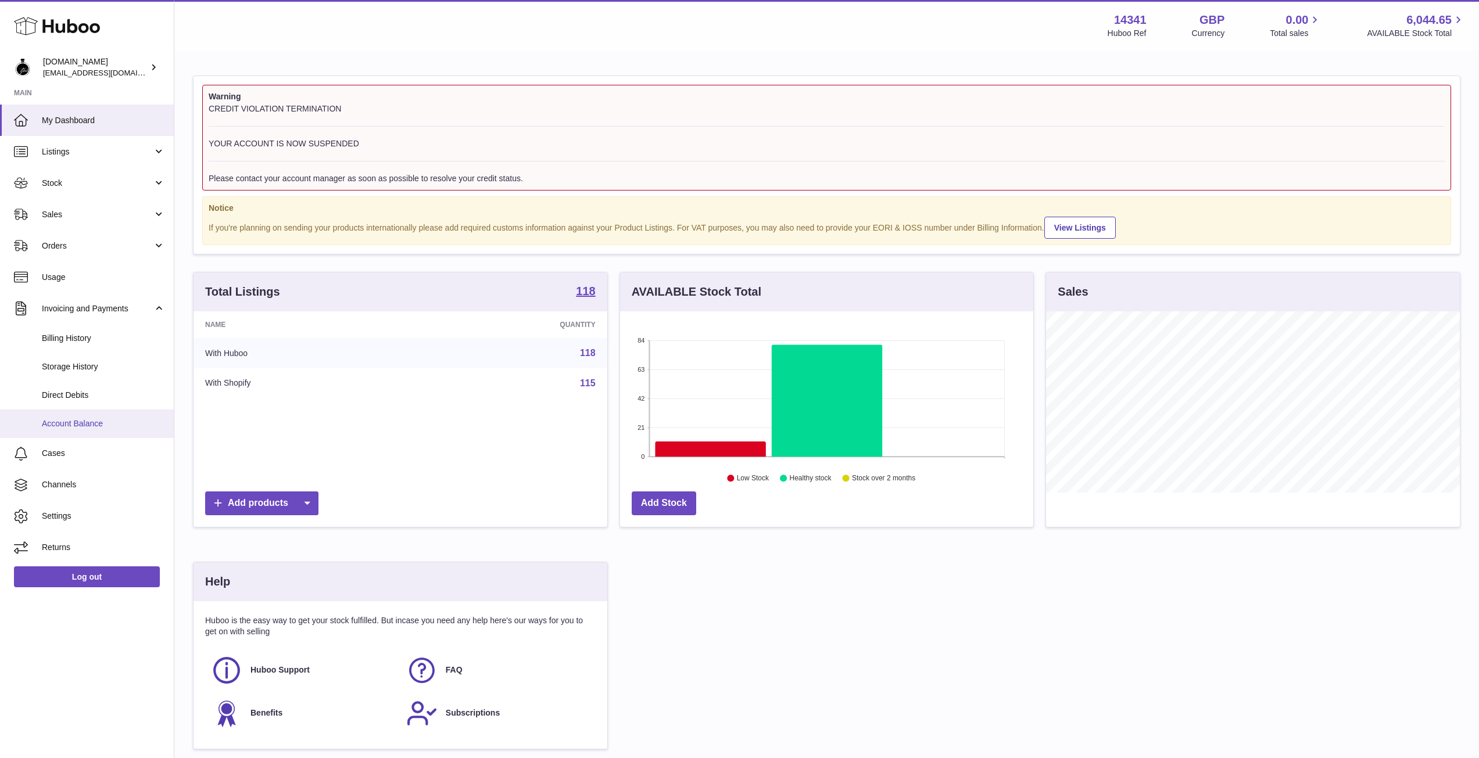 This screenshot has width=1479, height=758. What do you see at coordinates (261, 503) in the screenshot?
I see `a: Add products` at bounding box center [261, 503].